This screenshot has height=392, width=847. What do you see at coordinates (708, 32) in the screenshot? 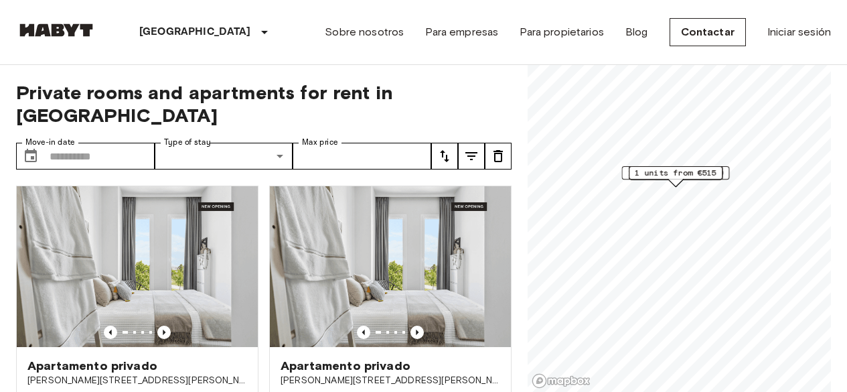
I see `a: Contactar` at bounding box center [708, 32].